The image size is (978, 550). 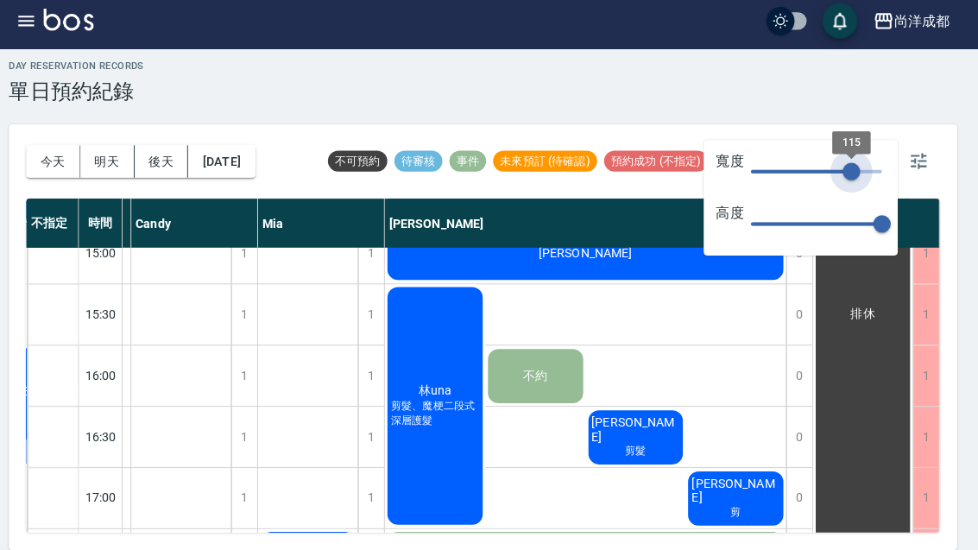 What do you see at coordinates (329, 227) in the screenshot?
I see `div: Mia` at bounding box center [329, 227].